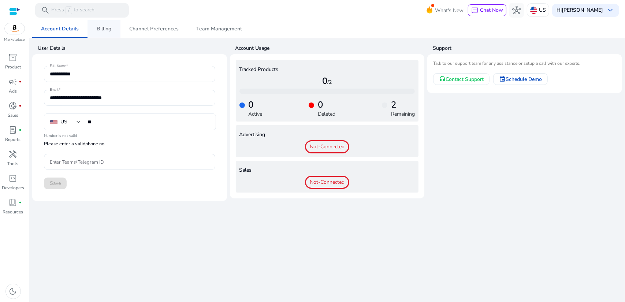  What do you see at coordinates (13, 115) in the screenshot?
I see `p: Sales` at bounding box center [13, 115].